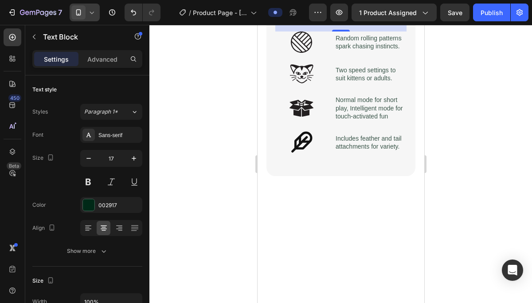 Image resolution: width=532 pixels, height=303 pixels. What do you see at coordinates (142, 12) in the screenshot?
I see `div: Undo/Redo` at bounding box center [142, 12].